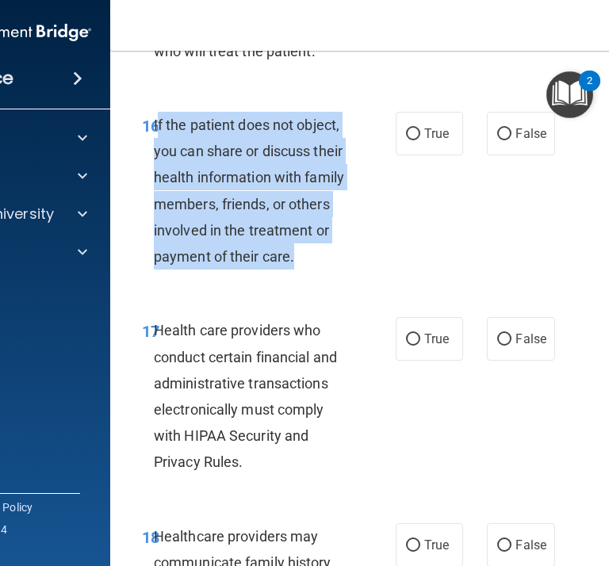 Image resolution: width=609 pixels, height=566 pixels. Describe the element at coordinates (589, 91) in the screenshot. I see `div: 2` at that location.